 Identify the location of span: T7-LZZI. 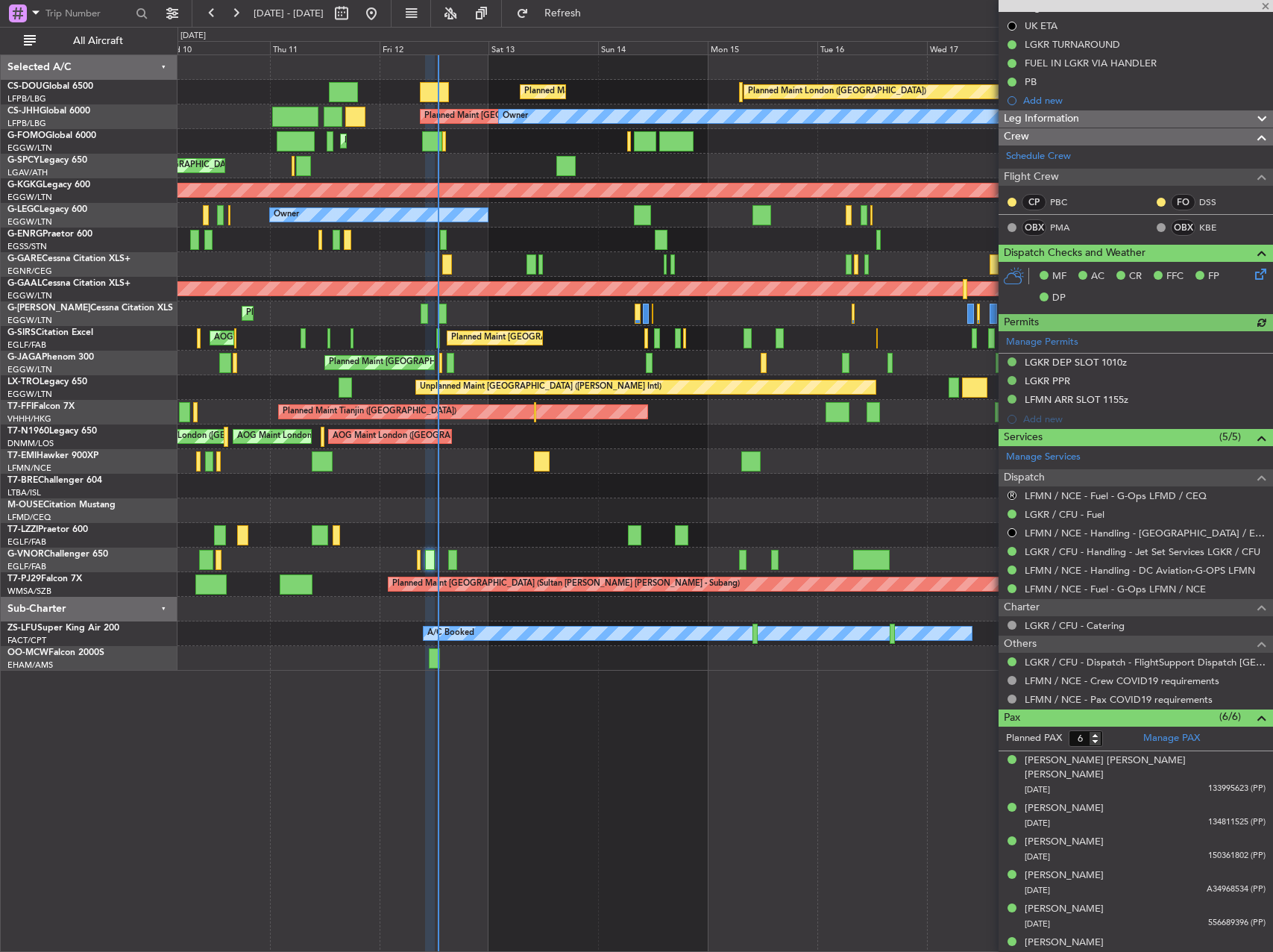
(23, 530).